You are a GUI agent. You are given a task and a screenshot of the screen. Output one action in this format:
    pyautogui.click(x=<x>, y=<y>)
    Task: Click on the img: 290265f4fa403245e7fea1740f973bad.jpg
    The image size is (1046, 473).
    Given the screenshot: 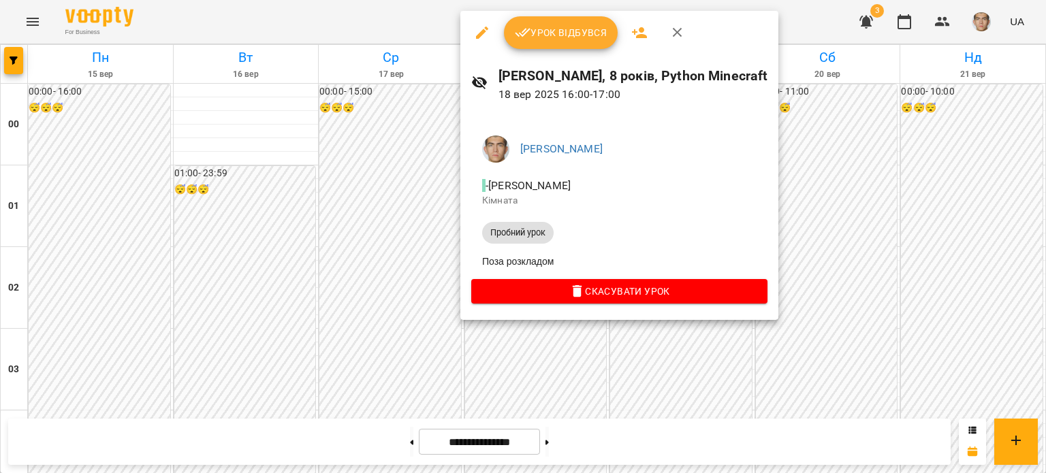 What is the action you would take?
    pyautogui.click(x=496, y=149)
    